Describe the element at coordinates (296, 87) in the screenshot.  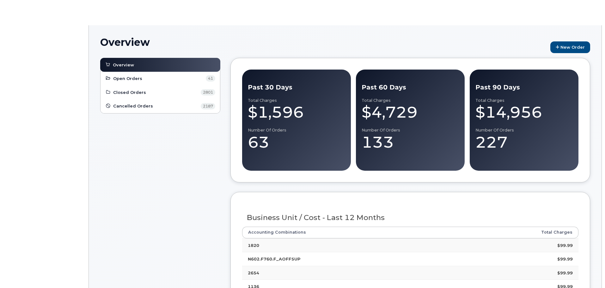
I see `div: Past 30 Days` at that location.